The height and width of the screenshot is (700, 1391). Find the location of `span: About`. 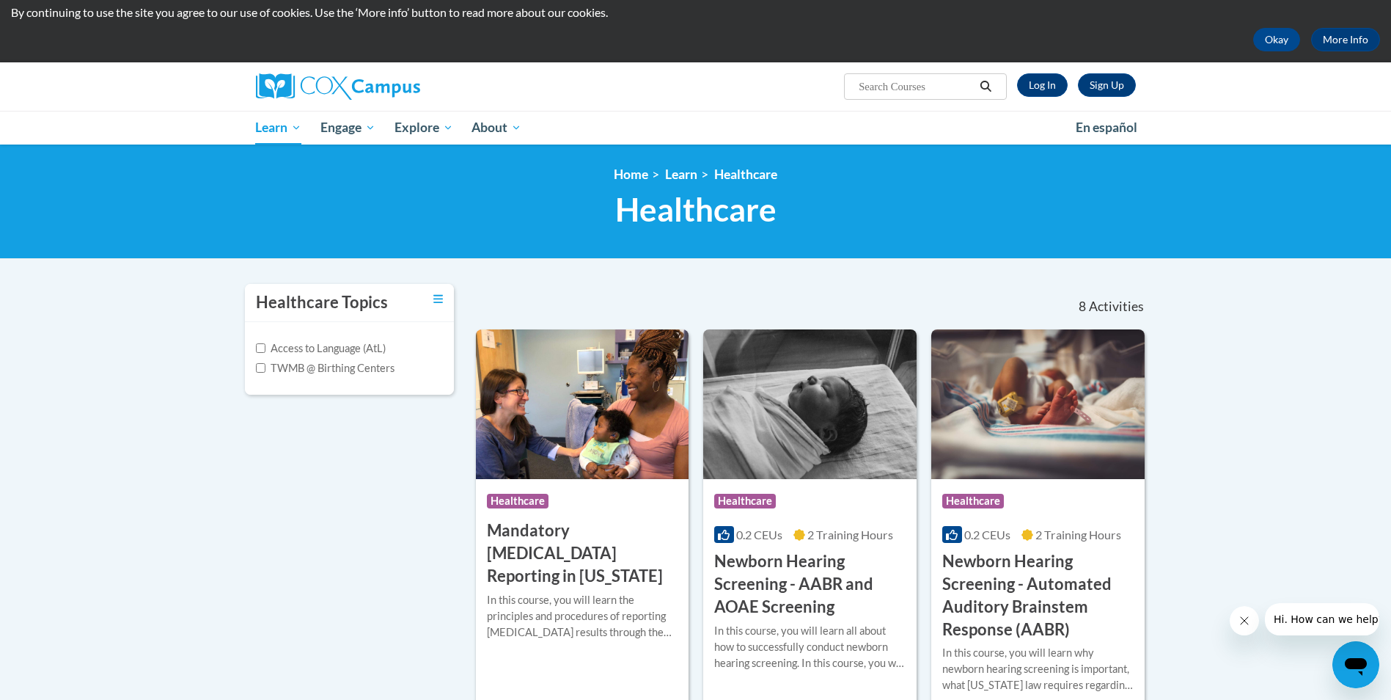

span: About is located at coordinates (497, 128).